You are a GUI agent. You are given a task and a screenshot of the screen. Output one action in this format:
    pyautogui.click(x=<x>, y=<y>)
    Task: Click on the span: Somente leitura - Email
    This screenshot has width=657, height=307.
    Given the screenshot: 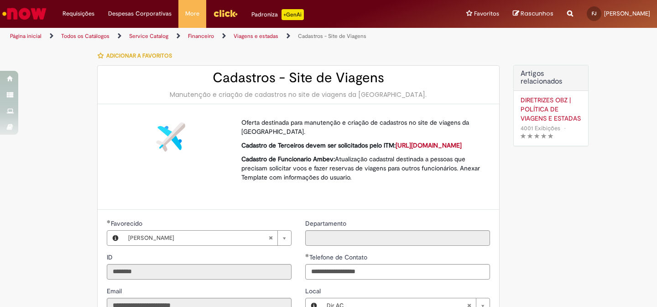 What is the action you would take?
    pyautogui.click(x=115, y=291)
    